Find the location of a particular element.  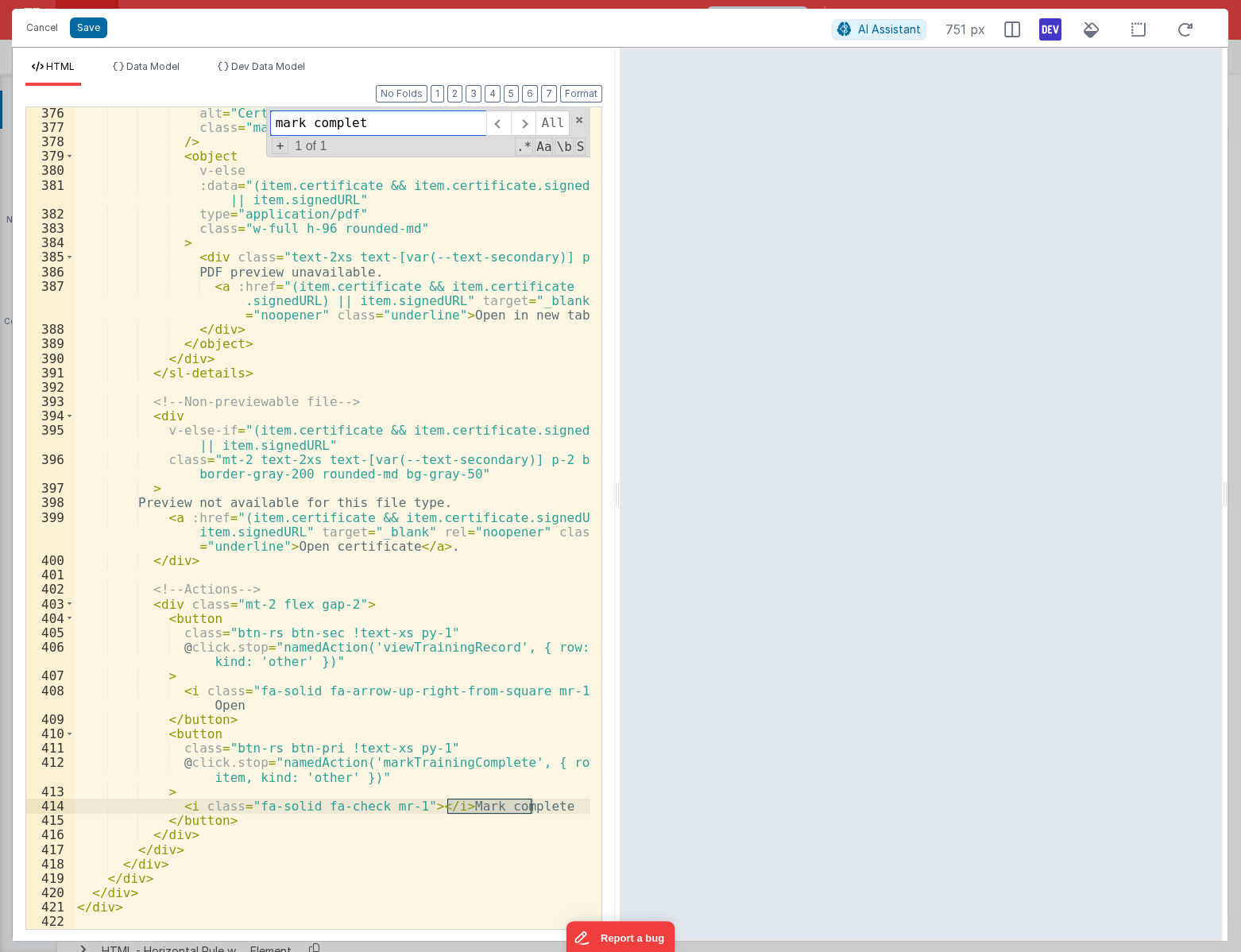

div: 384 is located at coordinates (50, 242).